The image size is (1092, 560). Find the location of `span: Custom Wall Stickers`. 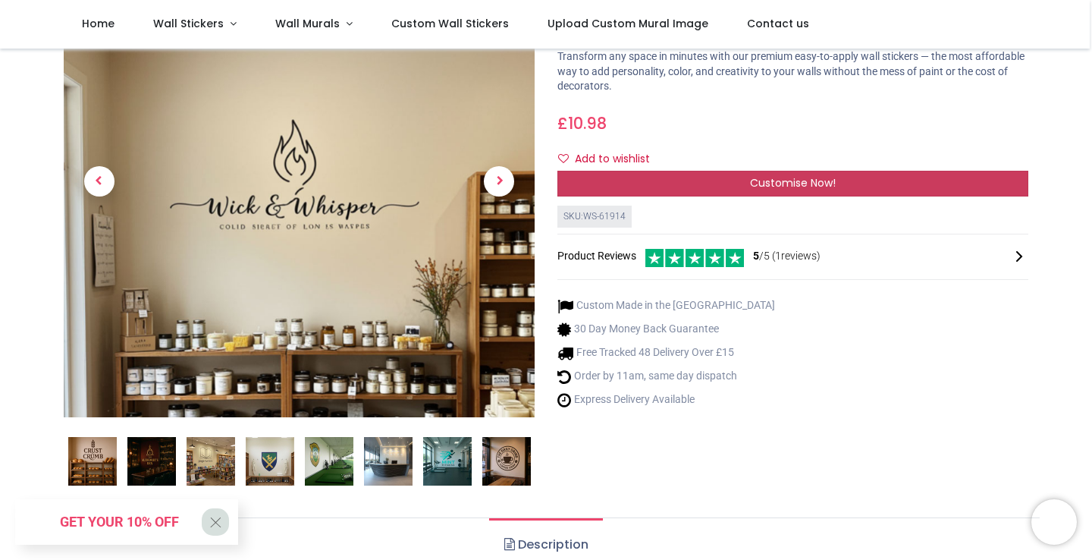

span: Custom Wall Stickers is located at coordinates (450, 24).